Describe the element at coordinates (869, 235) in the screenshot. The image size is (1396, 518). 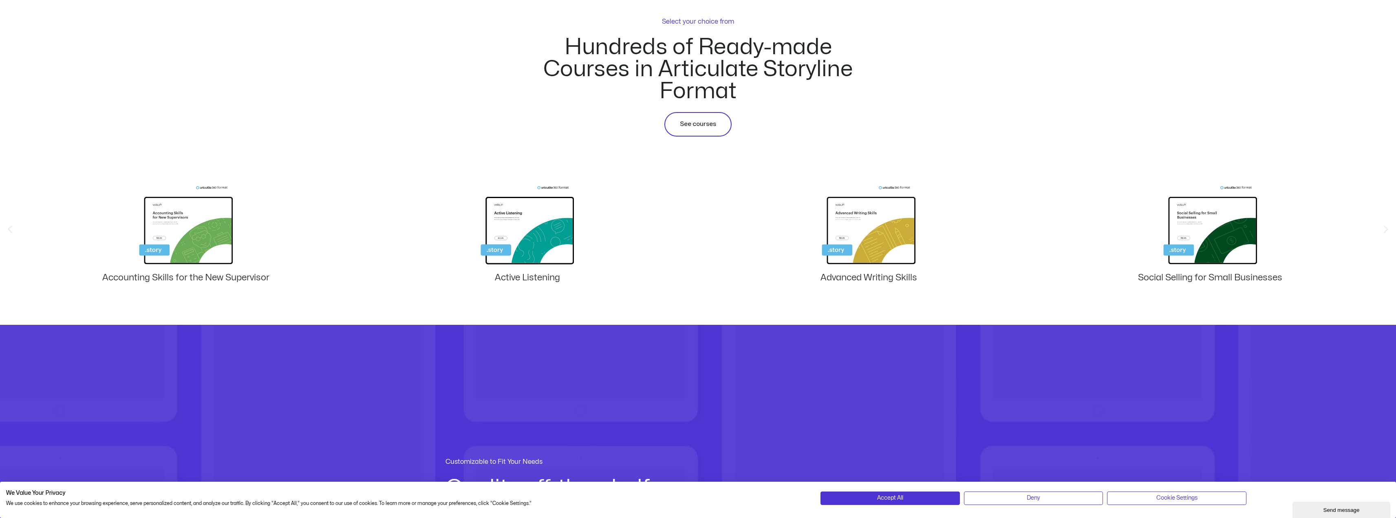
I see `div: 4 / 8` at that location.